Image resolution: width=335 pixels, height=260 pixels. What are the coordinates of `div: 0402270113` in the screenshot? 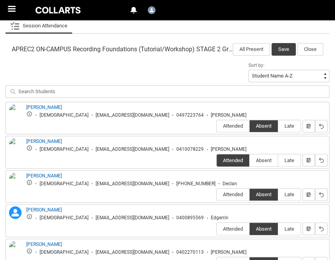 It's located at (190, 252).